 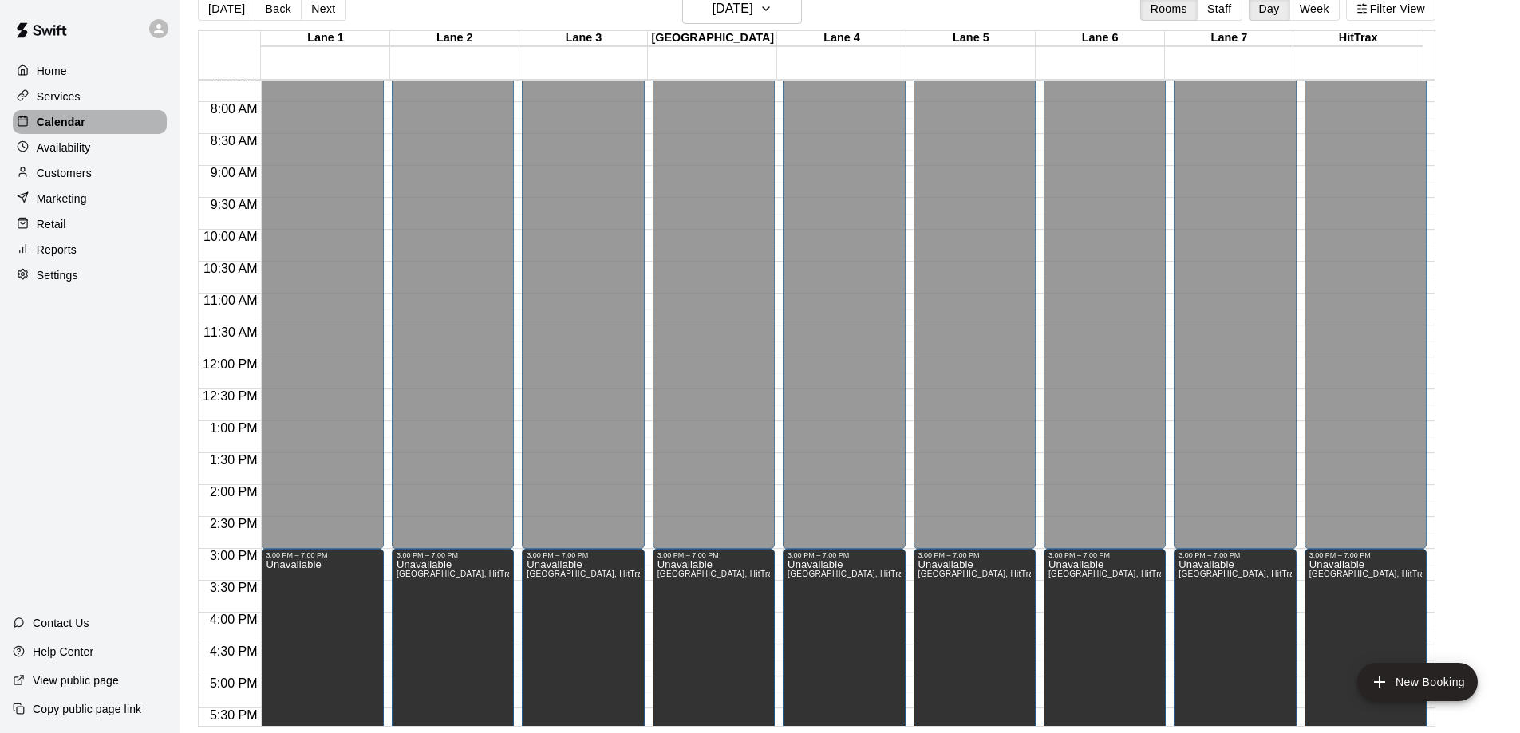 What do you see at coordinates (971, 38) in the screenshot?
I see `div: Lane 5` at bounding box center [971, 38].